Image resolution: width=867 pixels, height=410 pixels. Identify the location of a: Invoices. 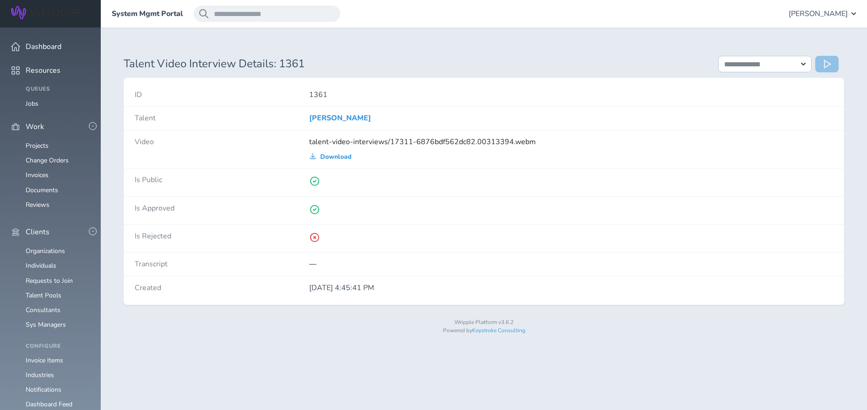
(37, 175).